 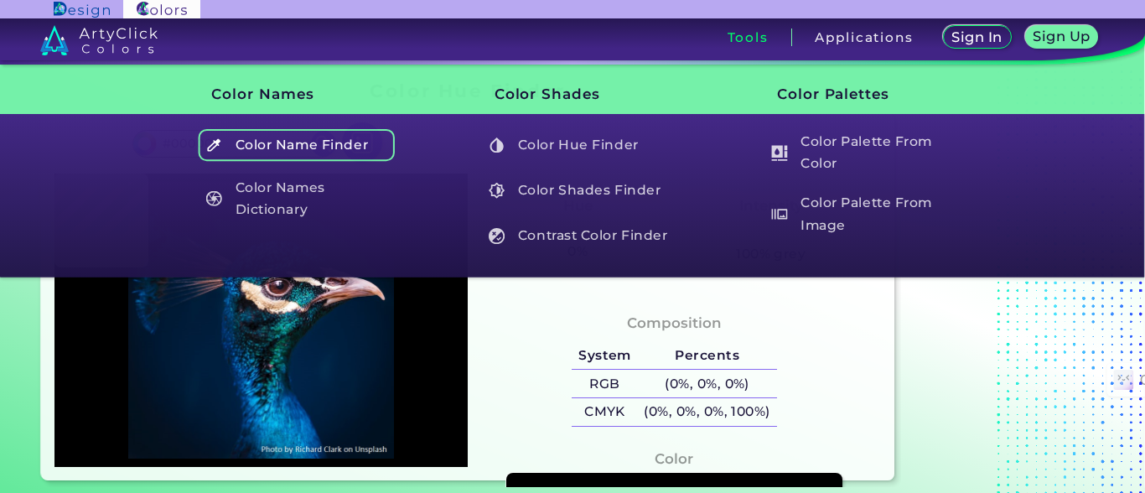 What do you see at coordinates (579, 236) in the screenshot?
I see `a: Contrast Color Finder` at bounding box center [579, 236].